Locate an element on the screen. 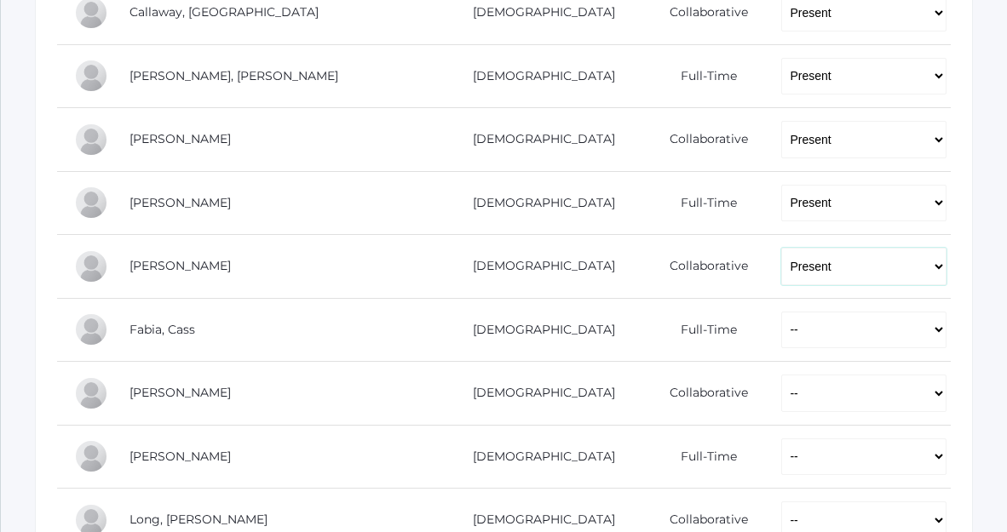 This screenshot has height=532, width=1007. div: Isaac Gregorchuk is located at coordinates (91, 394).